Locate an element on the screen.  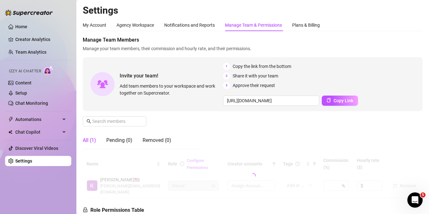
span: loading is located at coordinates (253, 177).